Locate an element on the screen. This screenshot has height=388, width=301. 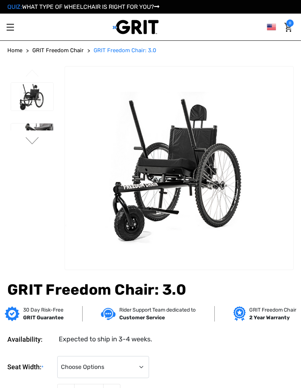
span: 0 is located at coordinates (290, 23).